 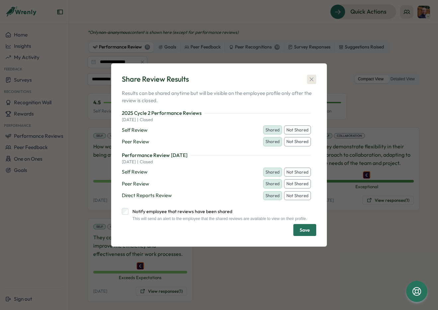 I want to click on label: Notify employee that reviews have been shared, so click(x=218, y=211).